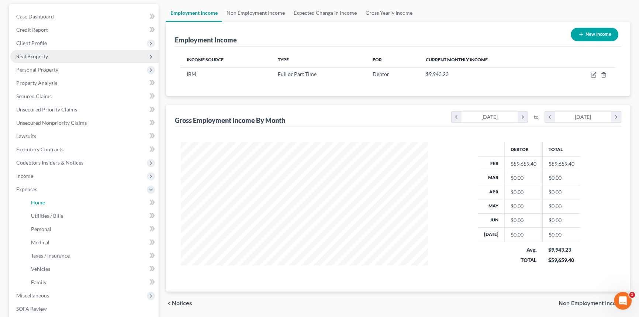  I want to click on span: Medical, so click(40, 242).